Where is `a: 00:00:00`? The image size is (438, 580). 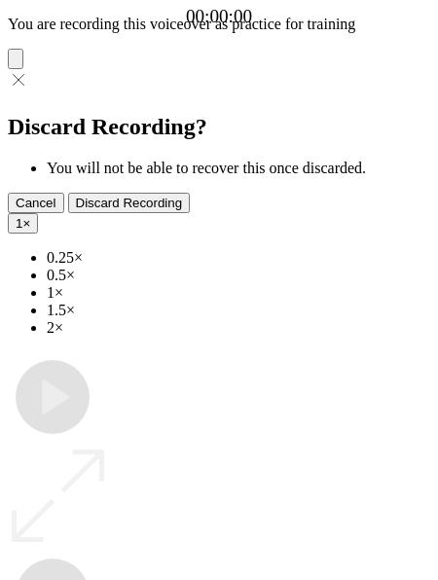 a: 00:00:00 is located at coordinates (219, 17).